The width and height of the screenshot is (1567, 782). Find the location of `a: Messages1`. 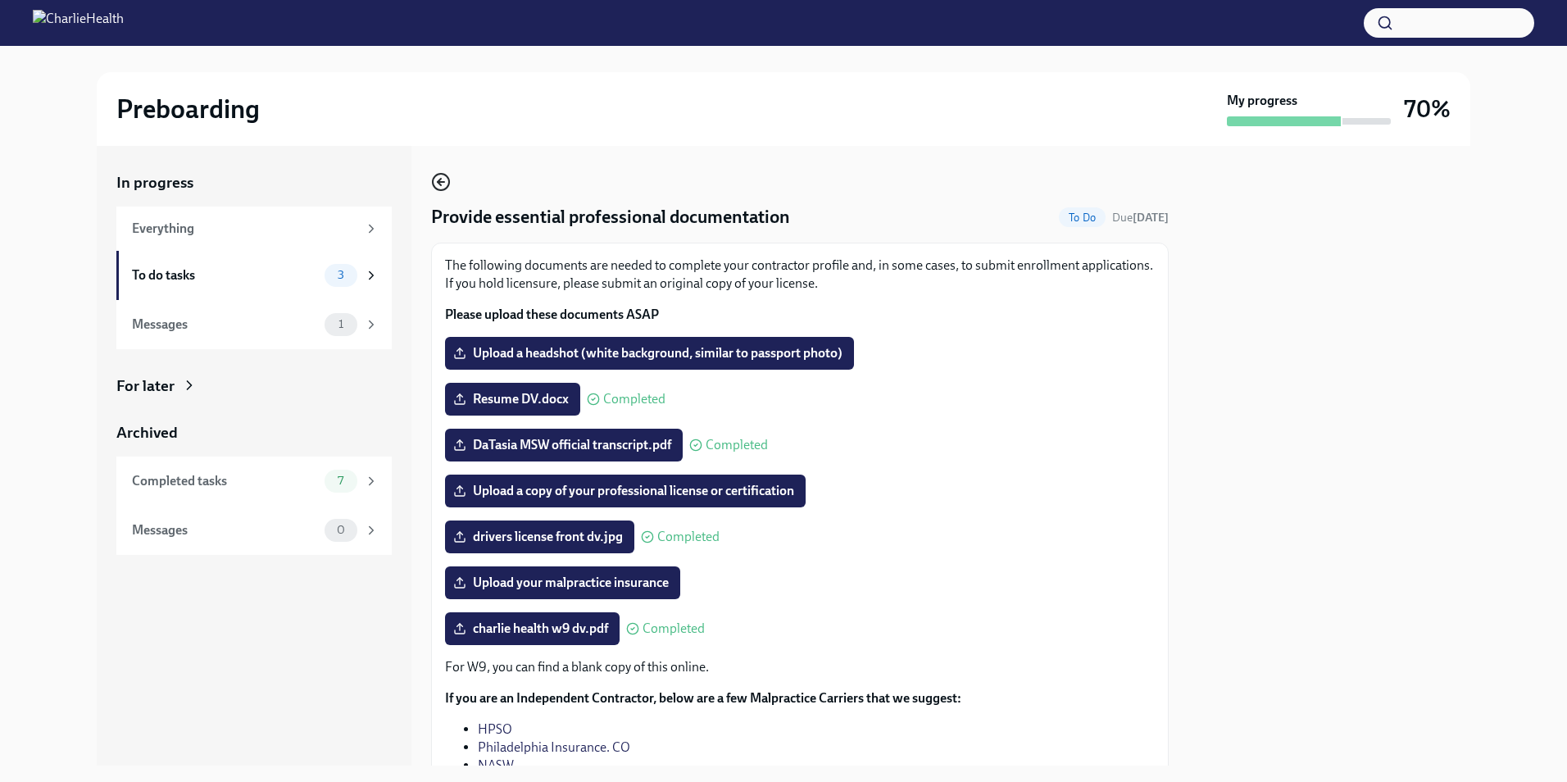

a: Messages1 is located at coordinates (254, 325).